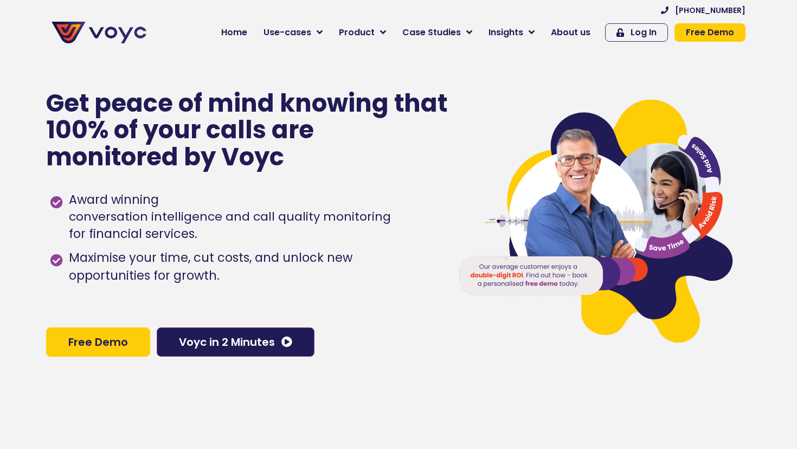 The height and width of the screenshot is (451, 797). I want to click on a: Log In, so click(637, 33).